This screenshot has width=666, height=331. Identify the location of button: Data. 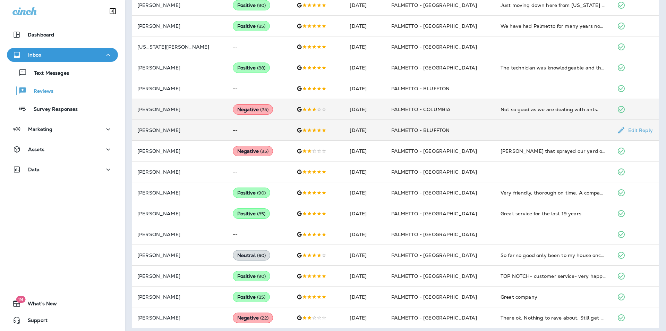
(62, 169).